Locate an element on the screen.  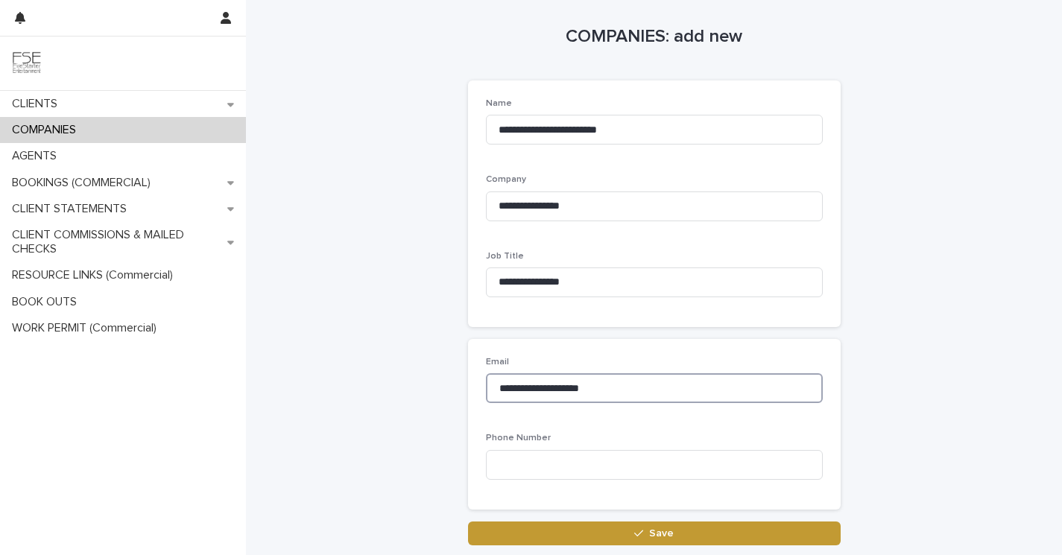
span: Company is located at coordinates (506, 180).